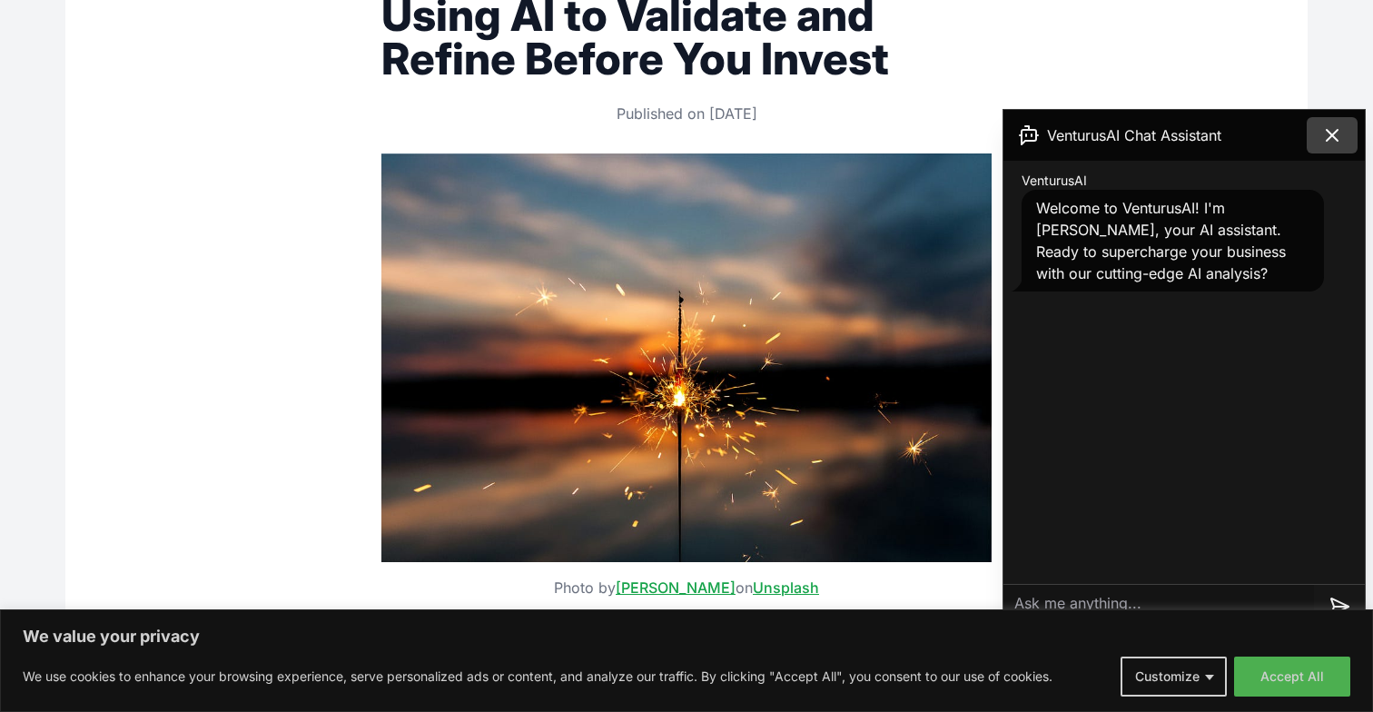 Image resolution: width=1373 pixels, height=712 pixels. Describe the element at coordinates (1055, 181) in the screenshot. I see `span: VenturusAI` at that location.